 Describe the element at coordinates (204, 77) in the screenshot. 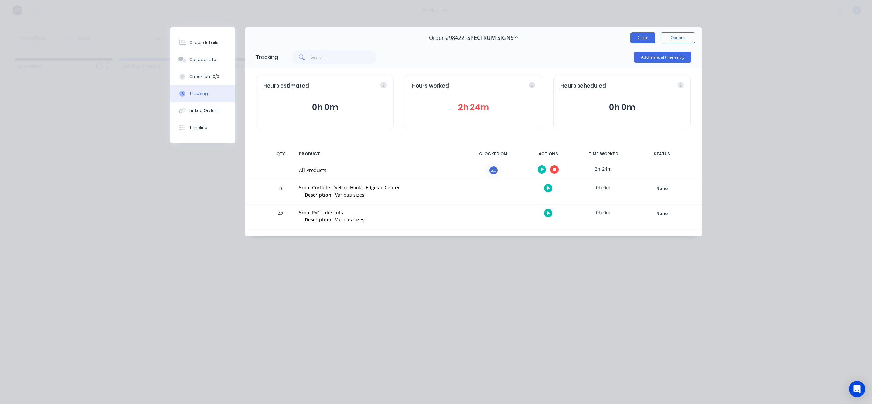

I see `div: Checklists 0/0` at that location.